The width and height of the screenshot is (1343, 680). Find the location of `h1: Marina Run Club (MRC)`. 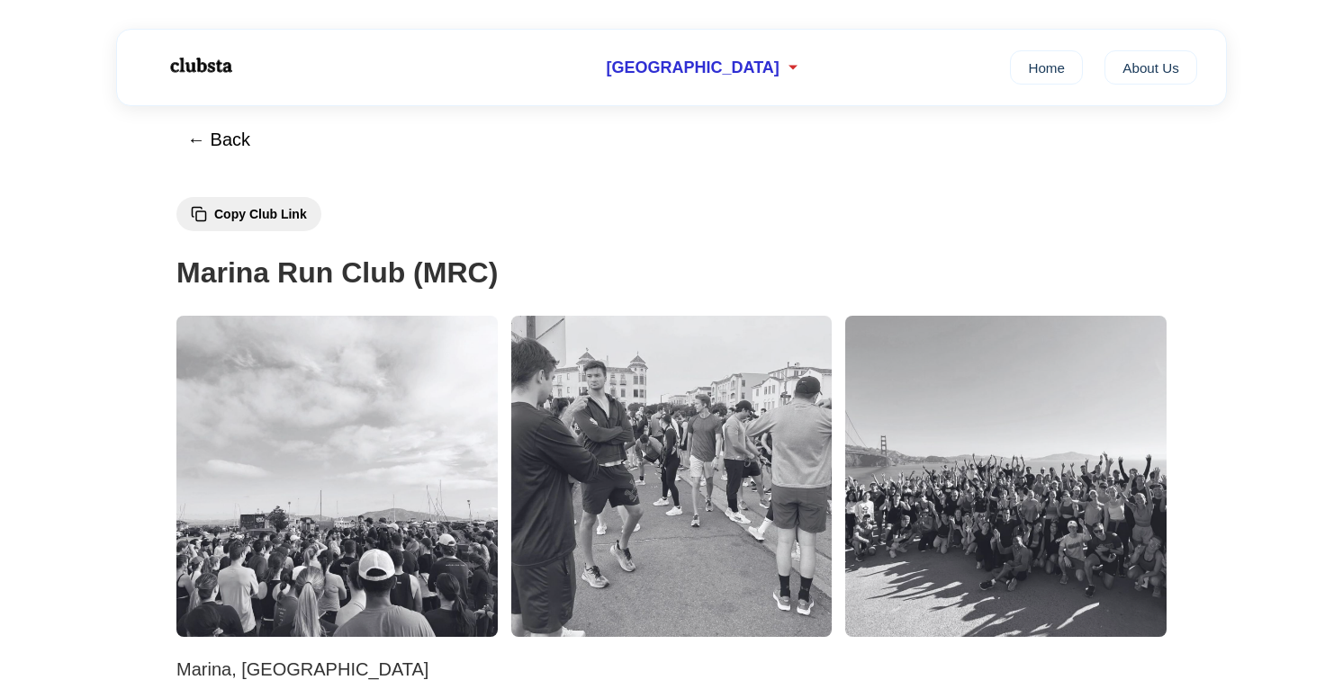

h1: Marina Run Club (MRC) is located at coordinates (671, 273).